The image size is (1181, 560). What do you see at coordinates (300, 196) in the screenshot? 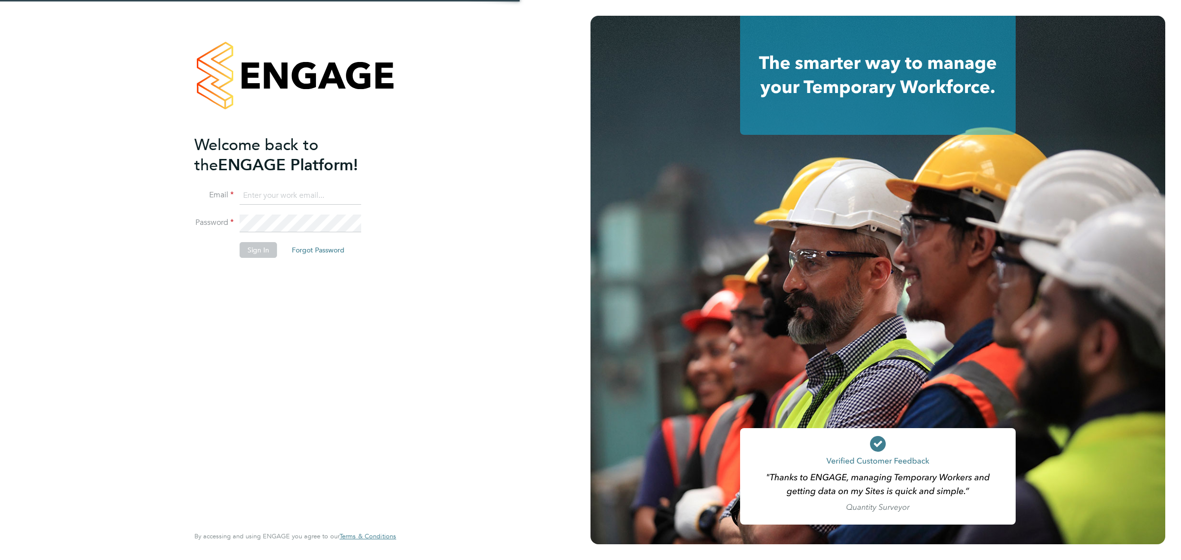
I see `input: Enter your work email...` at bounding box center [300, 196].